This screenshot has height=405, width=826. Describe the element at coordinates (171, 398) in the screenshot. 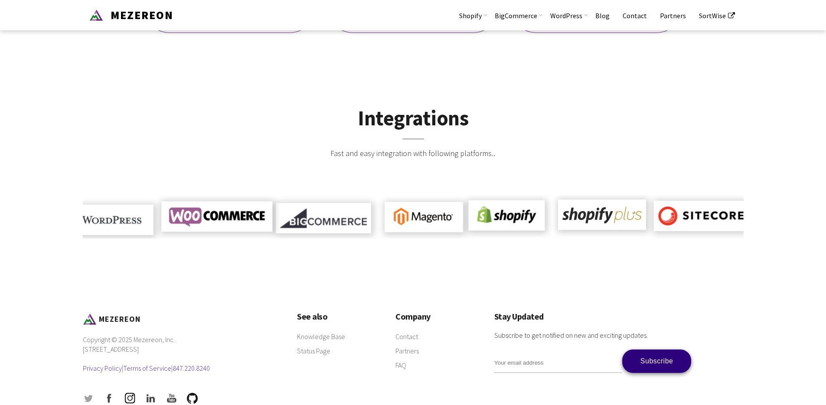

I see `img: Youtube` at that location.